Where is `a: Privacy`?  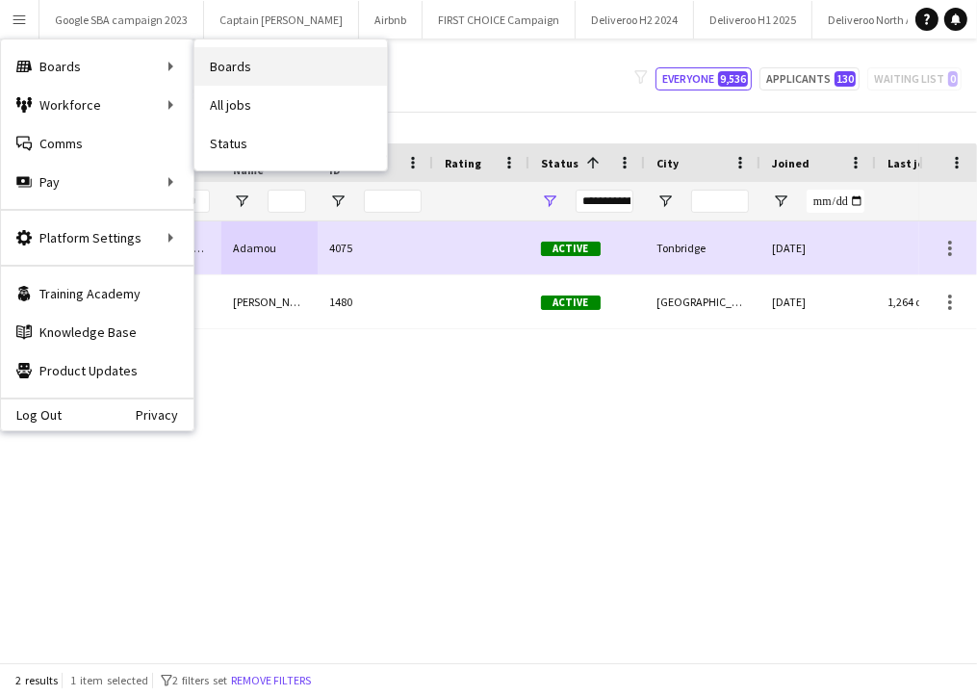
a: Privacy is located at coordinates (165, 415).